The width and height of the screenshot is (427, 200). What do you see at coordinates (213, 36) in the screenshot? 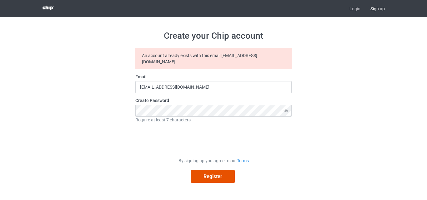
I see `h1: Create your Chip account` at bounding box center [213, 36].